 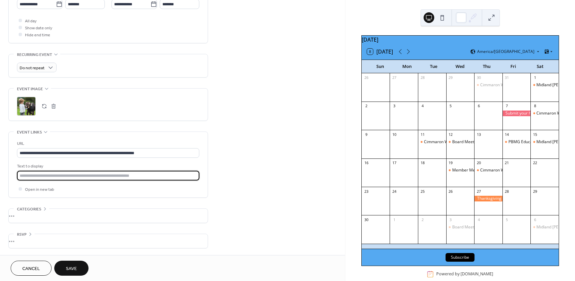 What do you see at coordinates (507, 134) in the screenshot?
I see `div: 14` at bounding box center [507, 134].